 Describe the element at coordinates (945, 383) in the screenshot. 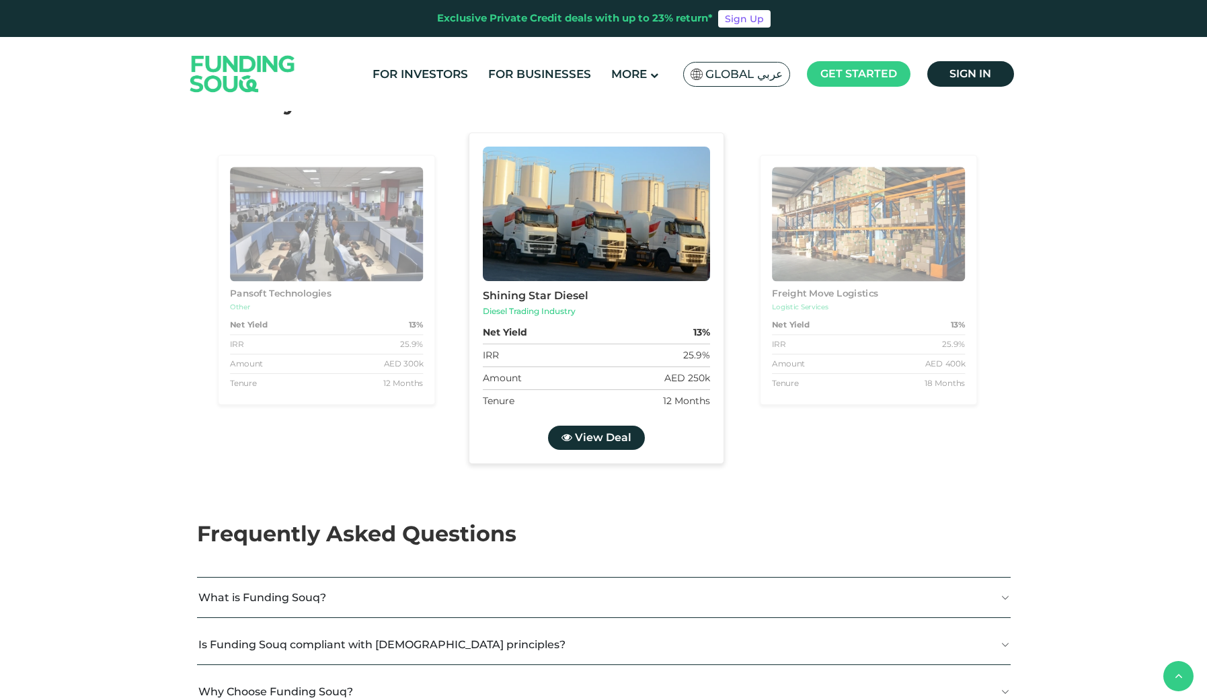

I see `div: 18 Months` at that location.